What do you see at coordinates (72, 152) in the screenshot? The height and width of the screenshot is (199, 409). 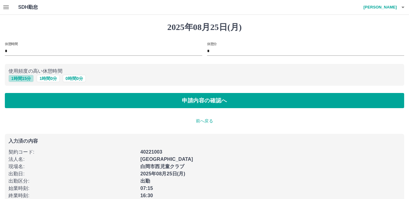 I see `p: 契約コード :` at bounding box center [72, 152].